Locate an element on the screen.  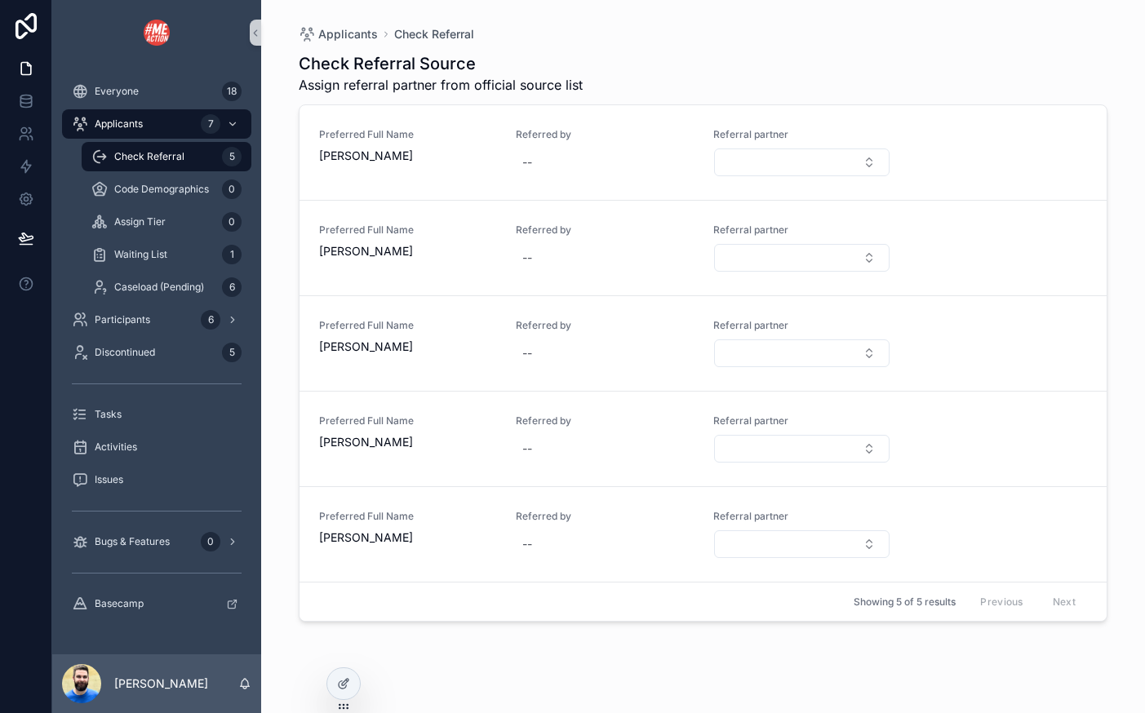
span: Participants is located at coordinates (122, 320).